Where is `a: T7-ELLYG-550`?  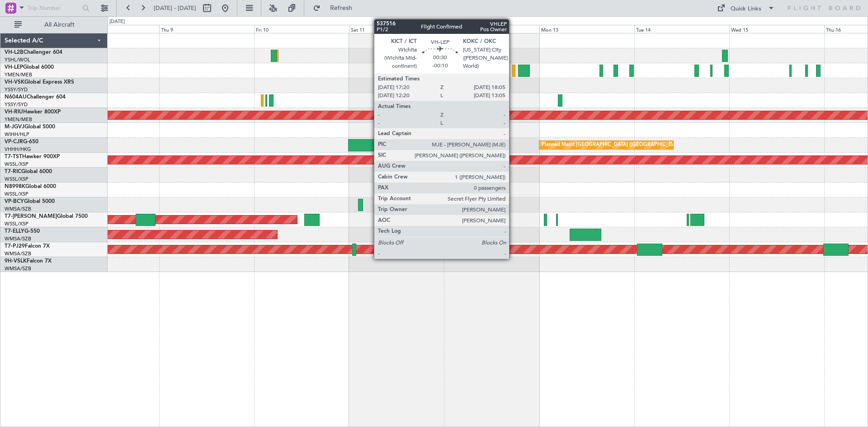 a: T7-ELLYG-550 is located at coordinates (22, 231).